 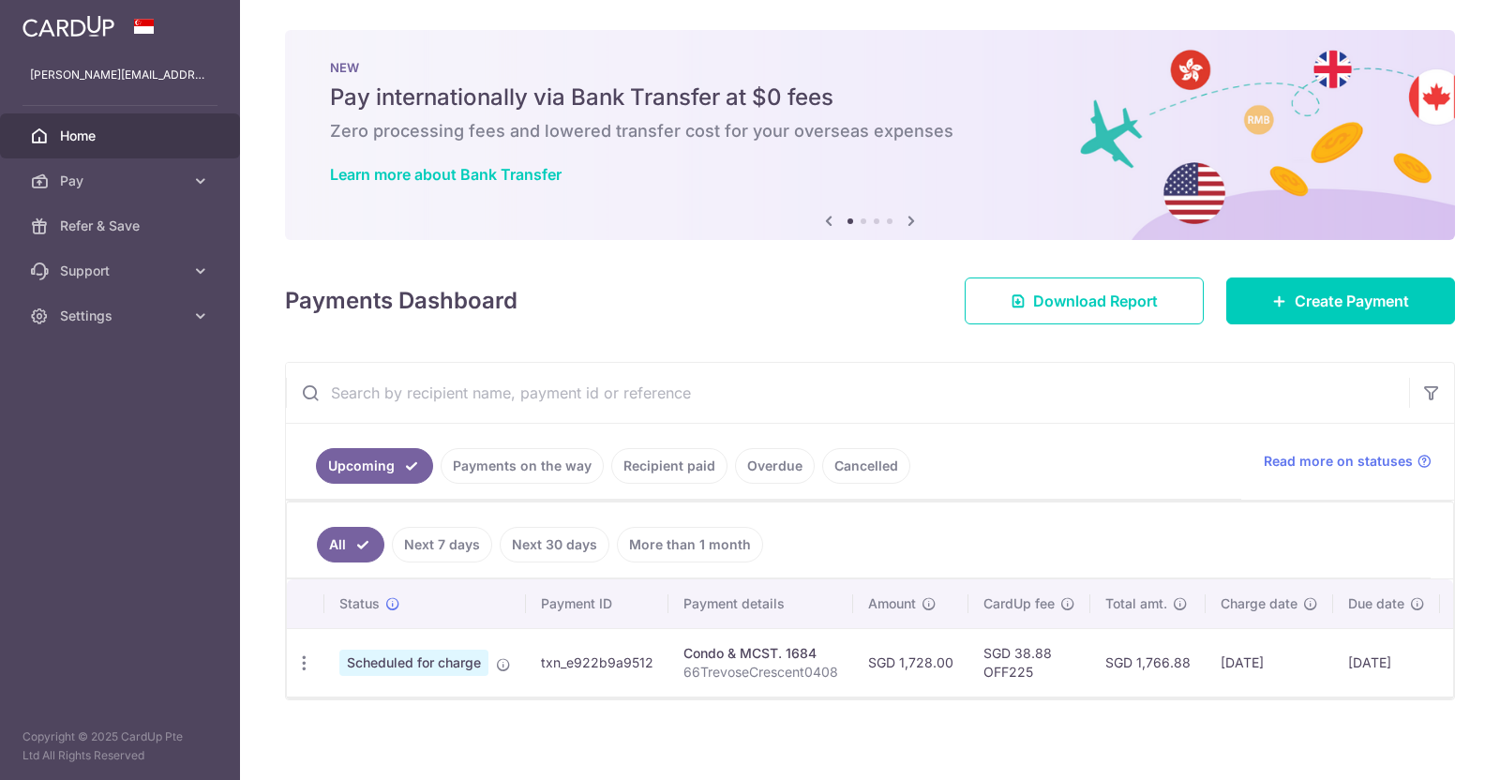 What do you see at coordinates (554, 545) in the screenshot?
I see `a: Next 30 days` at bounding box center [554, 545].